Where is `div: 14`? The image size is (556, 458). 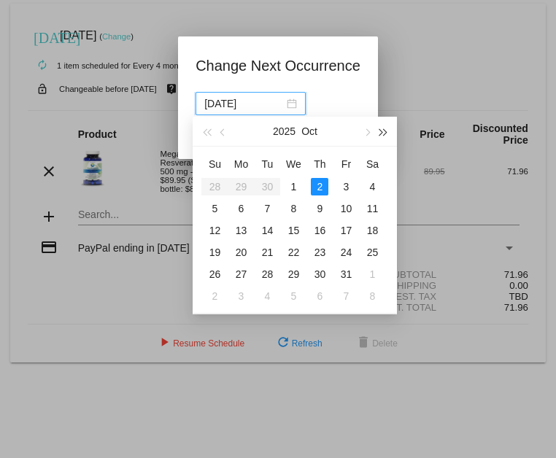 div: 14 is located at coordinates (267, 231).